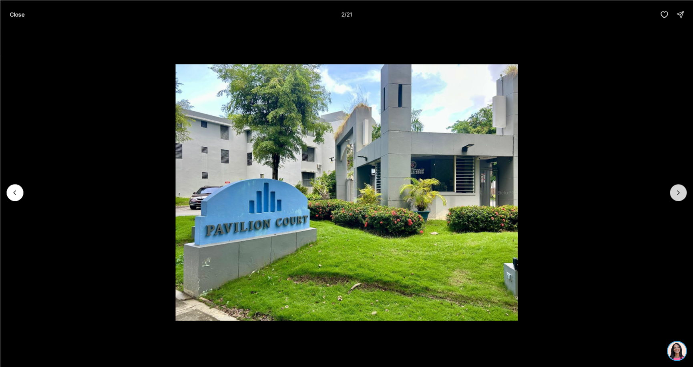  What do you see at coordinates (14, 14) in the screenshot?
I see `img: be3d4b55-7850-4bcb-9297-a2f9cd376e78.png` at bounding box center [14, 14].